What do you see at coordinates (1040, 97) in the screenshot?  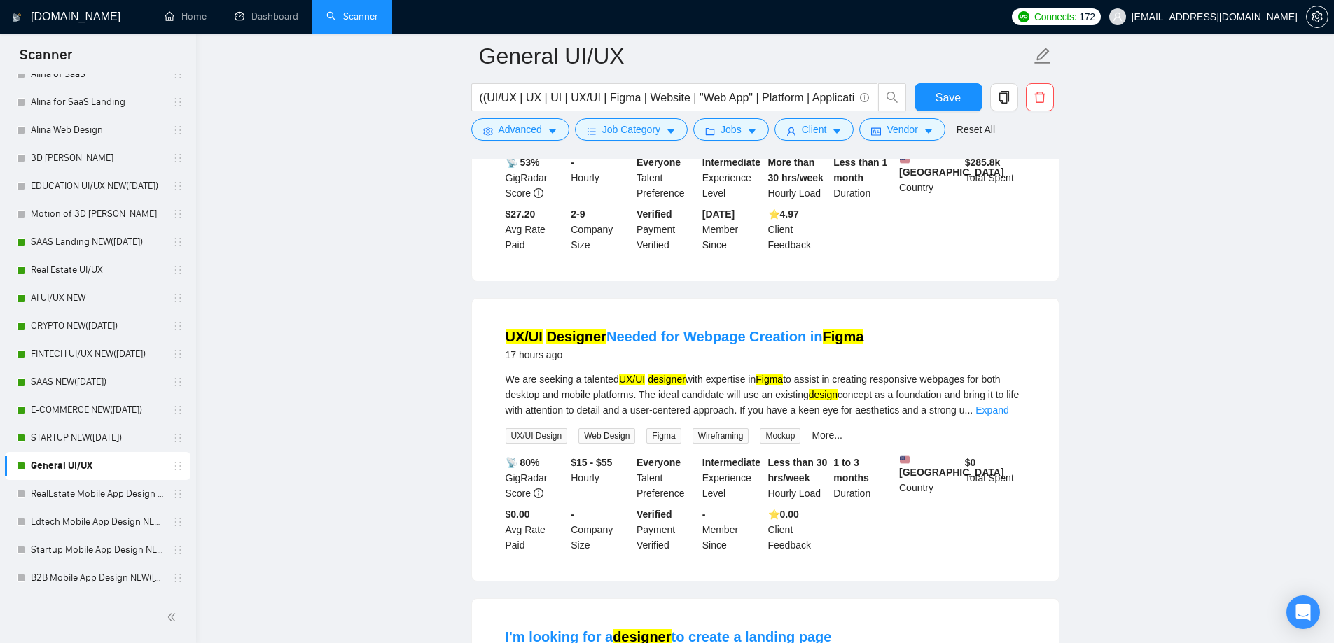 I see `button: delete` at bounding box center [1040, 97].